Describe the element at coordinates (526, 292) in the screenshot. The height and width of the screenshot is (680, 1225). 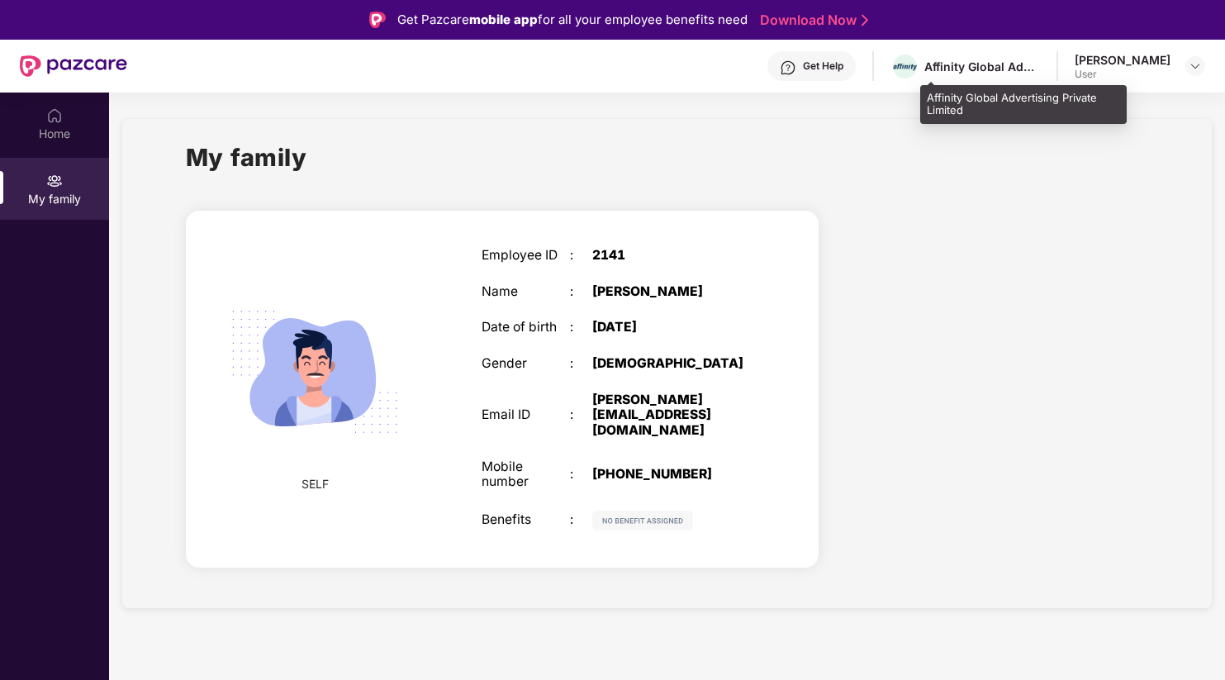
I see `div: Name` at that location.